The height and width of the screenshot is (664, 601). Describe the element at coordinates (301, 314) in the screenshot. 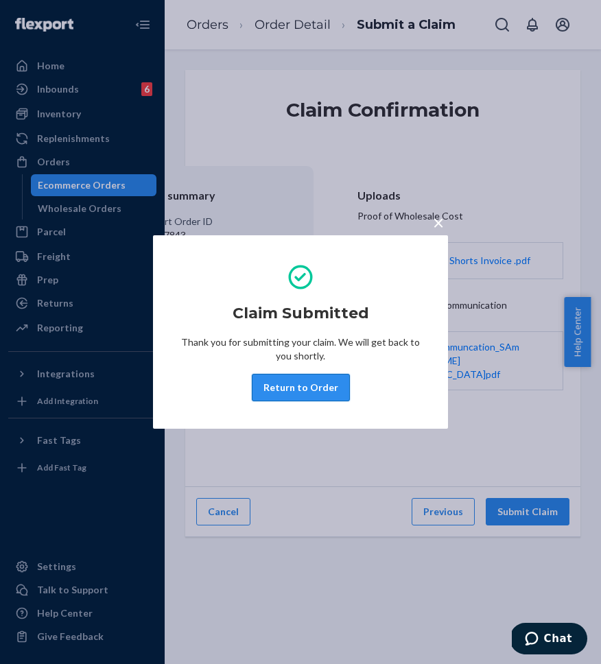

I see `h2: Claim Submitted` at that location.